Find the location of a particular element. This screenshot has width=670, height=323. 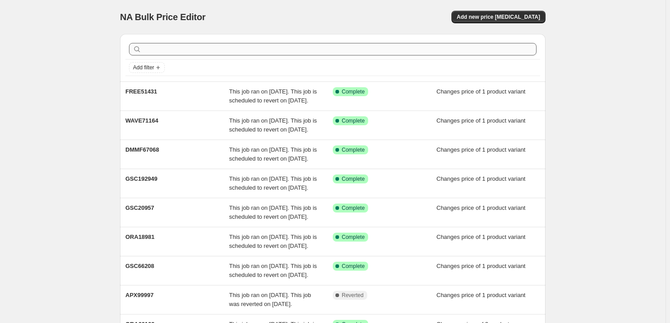

button: Add filter is located at coordinates (147, 68).